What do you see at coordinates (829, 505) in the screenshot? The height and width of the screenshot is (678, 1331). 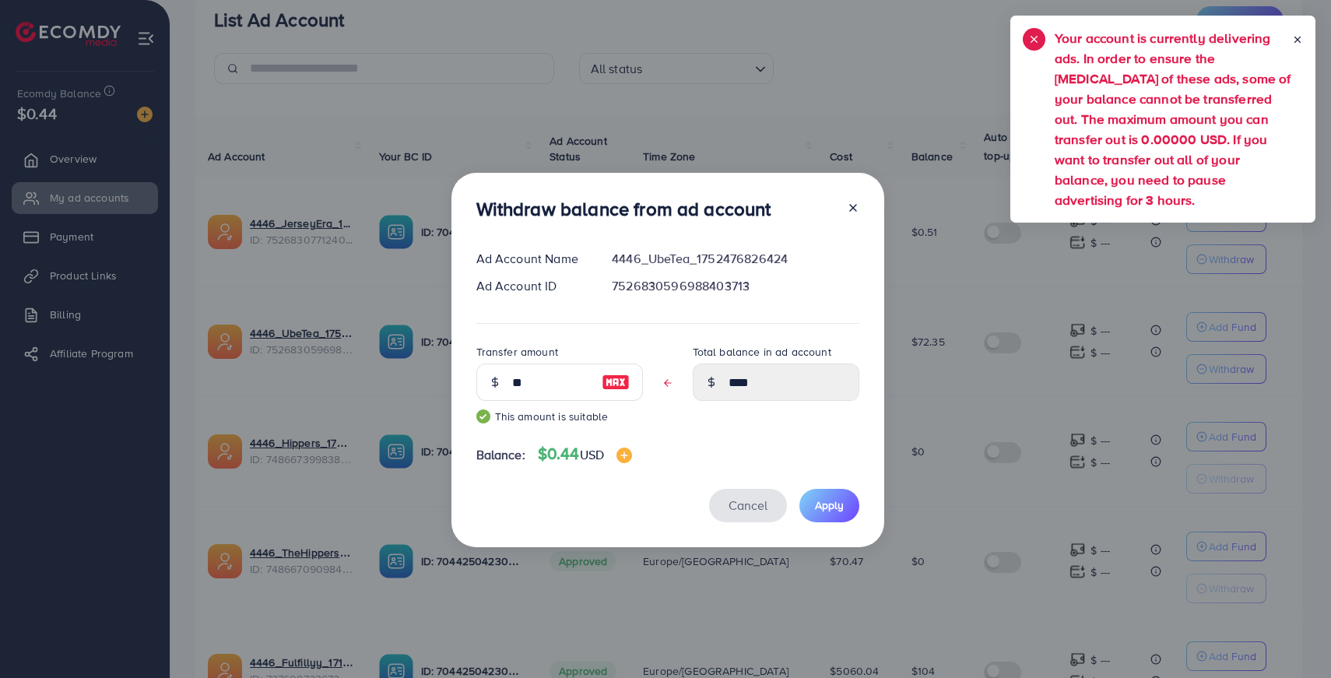 I see `span: Apply` at bounding box center [829, 505].